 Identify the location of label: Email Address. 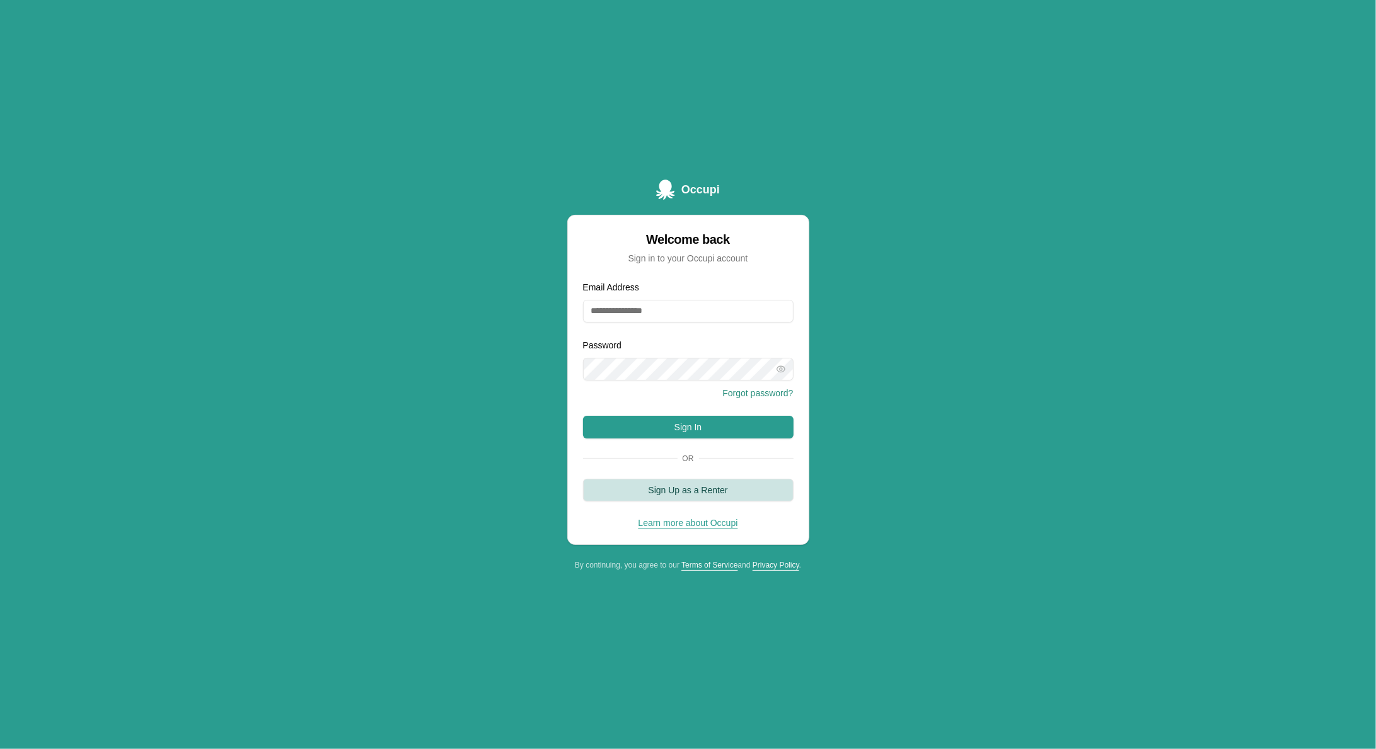
(611, 287).